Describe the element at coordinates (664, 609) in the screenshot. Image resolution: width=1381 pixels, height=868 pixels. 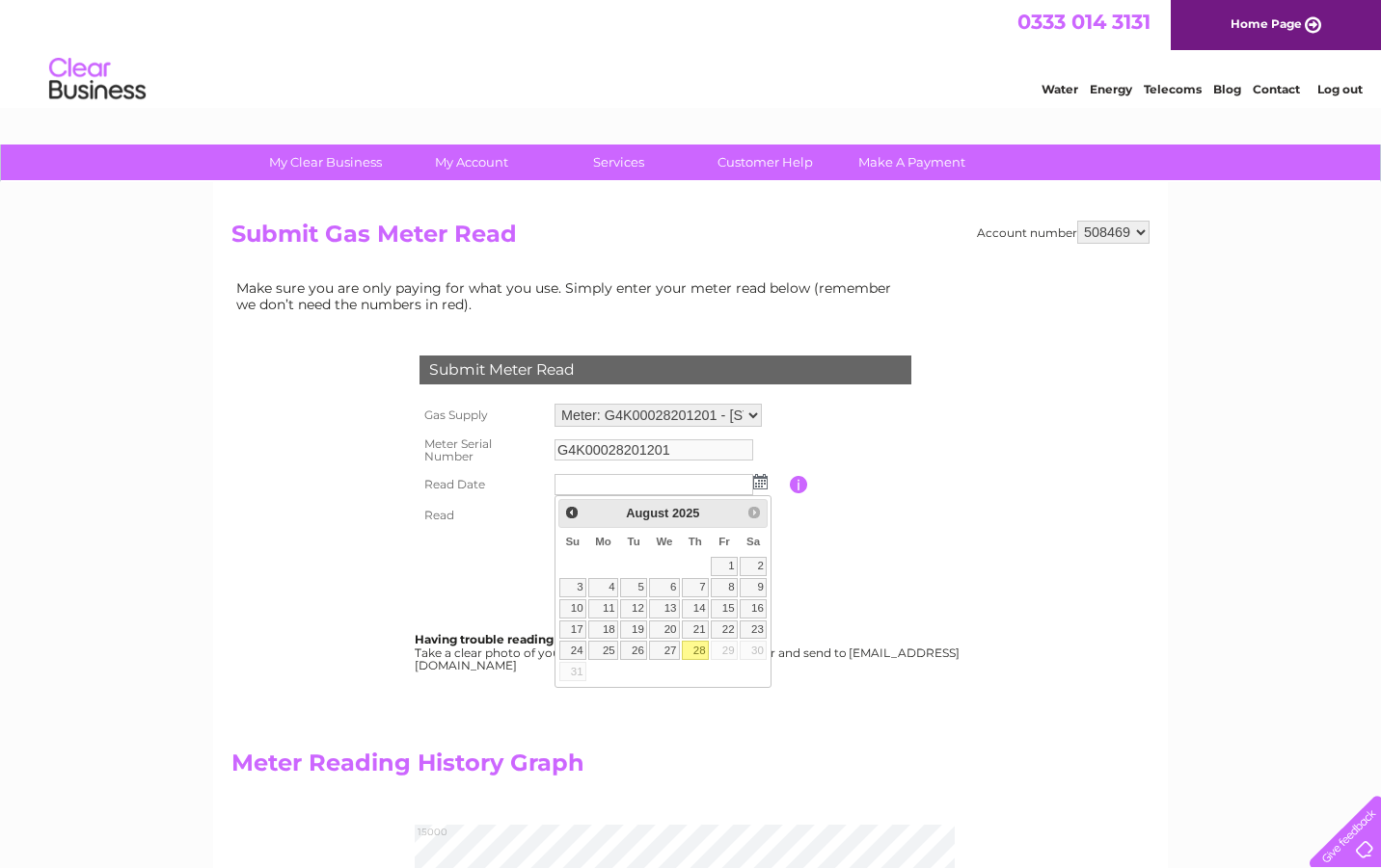
I see `a: 13` at that location.